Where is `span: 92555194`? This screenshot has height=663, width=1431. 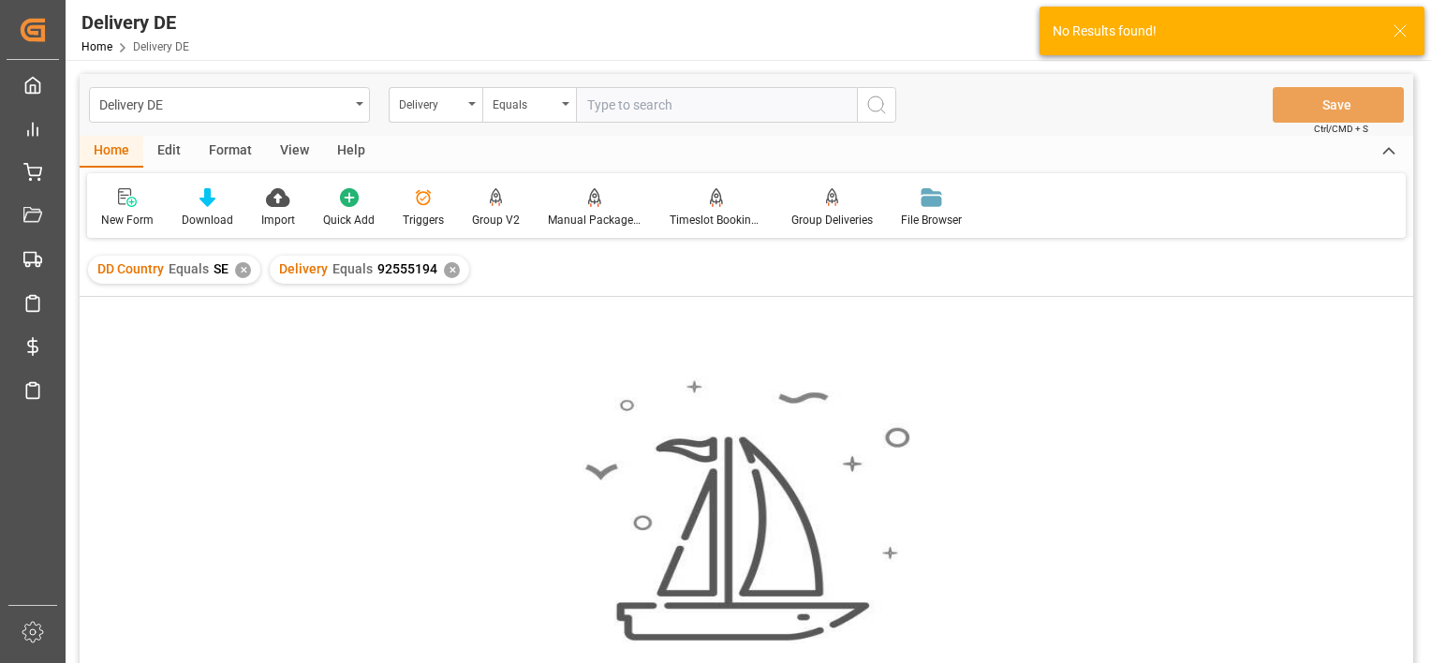 span: 92555194 is located at coordinates (407, 269).